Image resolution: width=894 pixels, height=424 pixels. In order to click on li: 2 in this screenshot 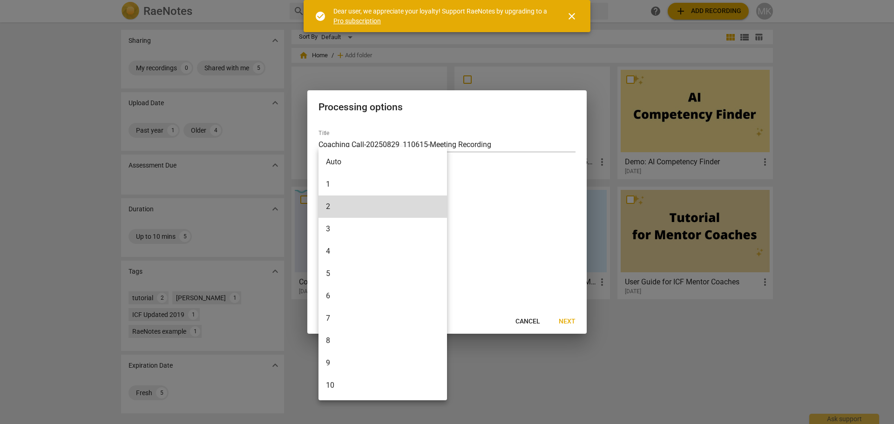, I will do `click(383, 207)`.